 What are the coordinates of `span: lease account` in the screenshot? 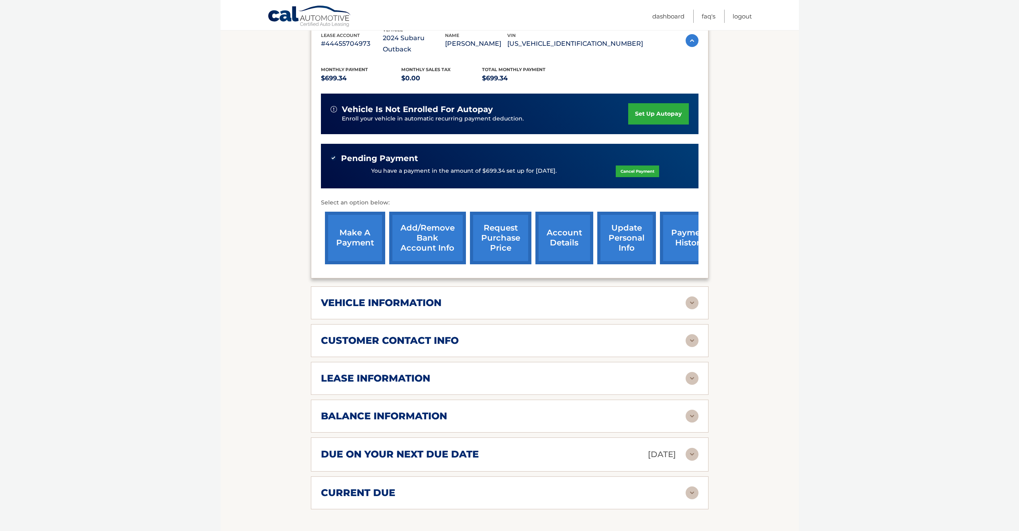 It's located at (340, 35).